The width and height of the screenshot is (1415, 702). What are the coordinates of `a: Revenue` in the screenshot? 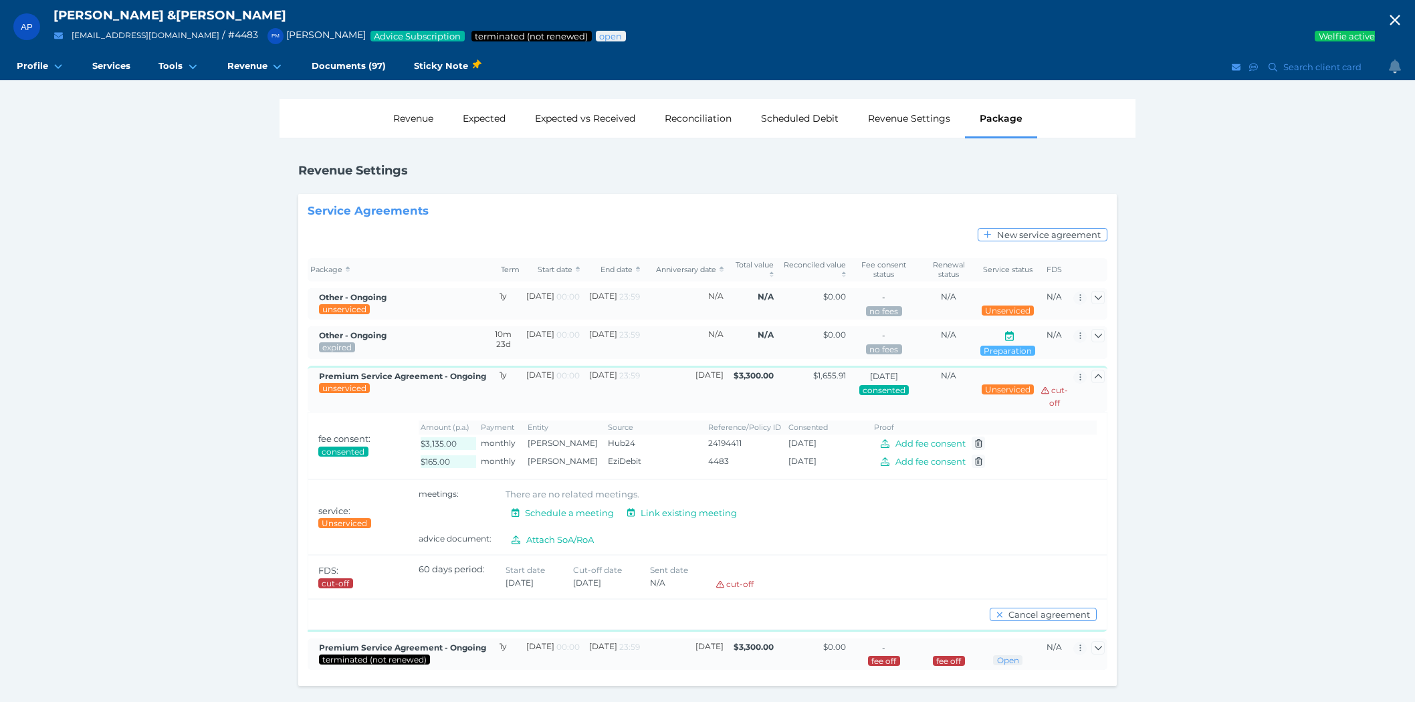 It's located at (255, 67).